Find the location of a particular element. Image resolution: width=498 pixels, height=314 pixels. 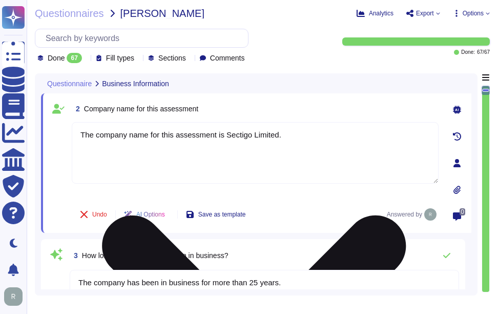

span: 67 / 67 is located at coordinates (483, 52).